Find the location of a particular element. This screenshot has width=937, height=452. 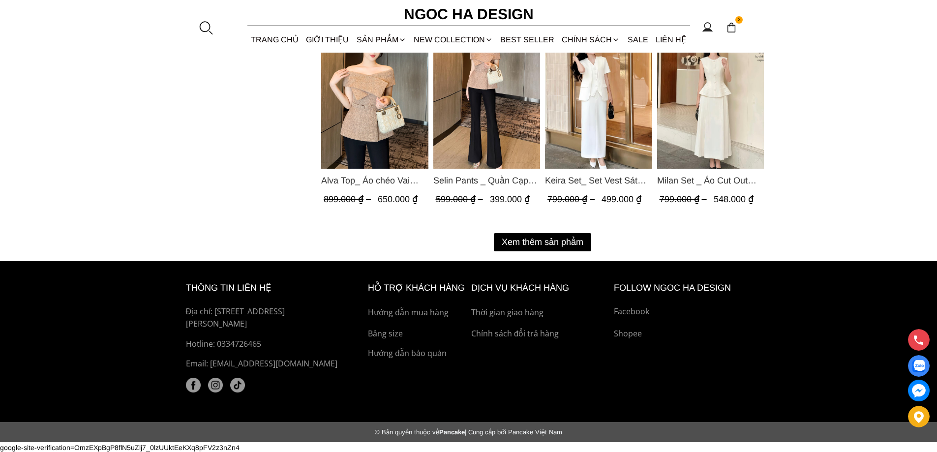

img: facebook (1) is located at coordinates (193, 385).